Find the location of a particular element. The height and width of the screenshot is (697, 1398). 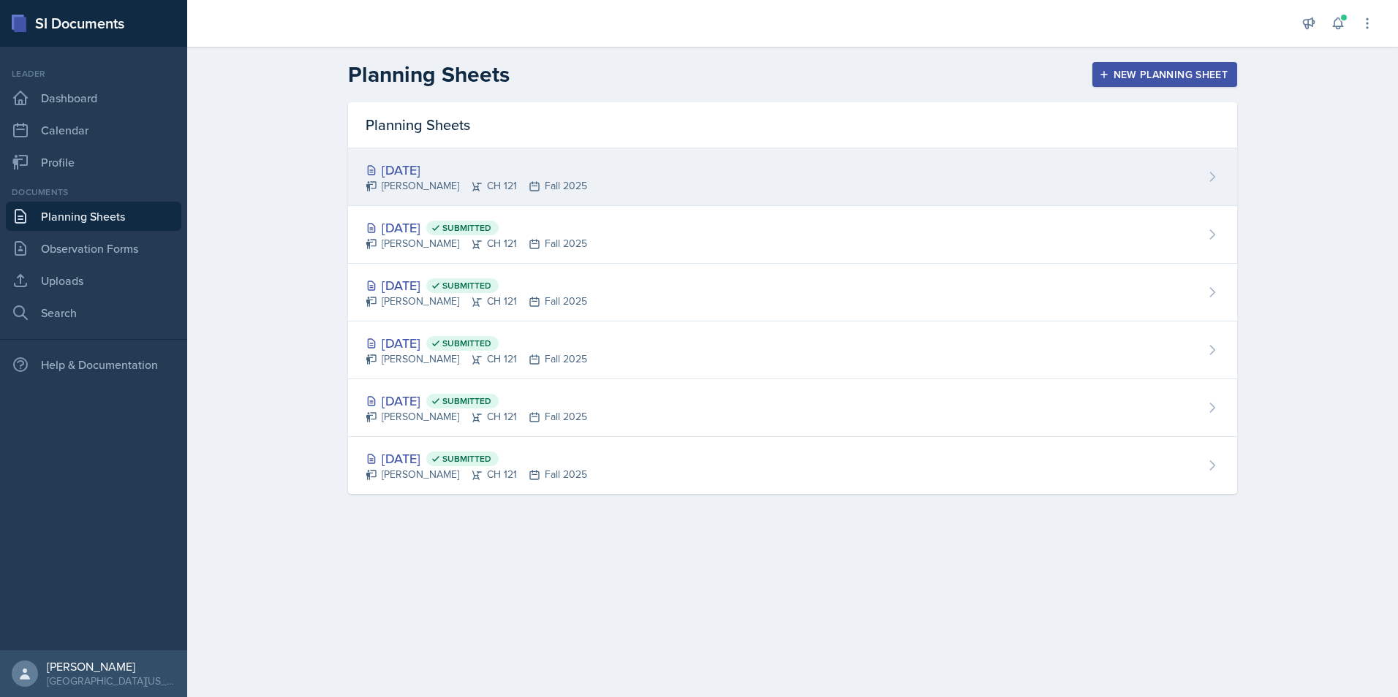

a: Calendar is located at coordinates (94, 130).